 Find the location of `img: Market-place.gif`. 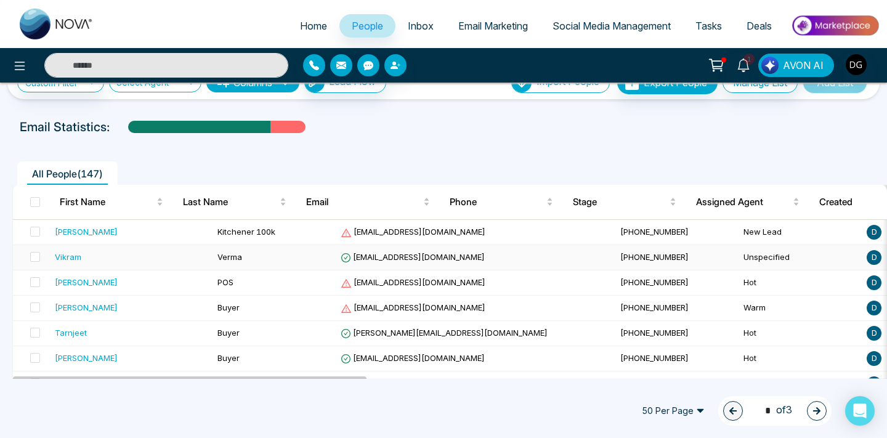

img: Market-place.gif is located at coordinates (835, 25).